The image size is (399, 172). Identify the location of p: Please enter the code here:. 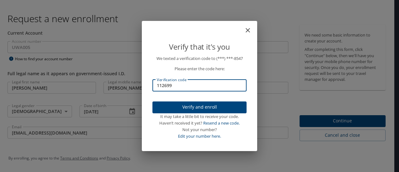
(200, 69).